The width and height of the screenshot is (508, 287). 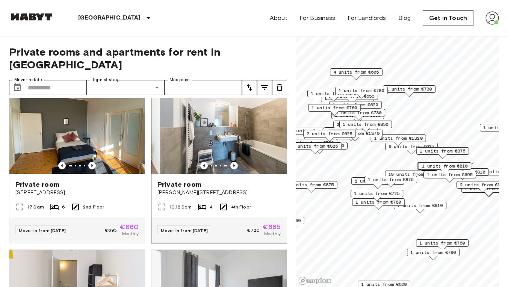 What do you see at coordinates (94, 207) in the screenshot?
I see `span: 2nd Floor` at bounding box center [94, 207].